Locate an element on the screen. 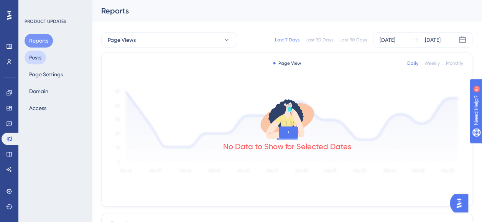  div: Last 90 Days is located at coordinates (353, 40).